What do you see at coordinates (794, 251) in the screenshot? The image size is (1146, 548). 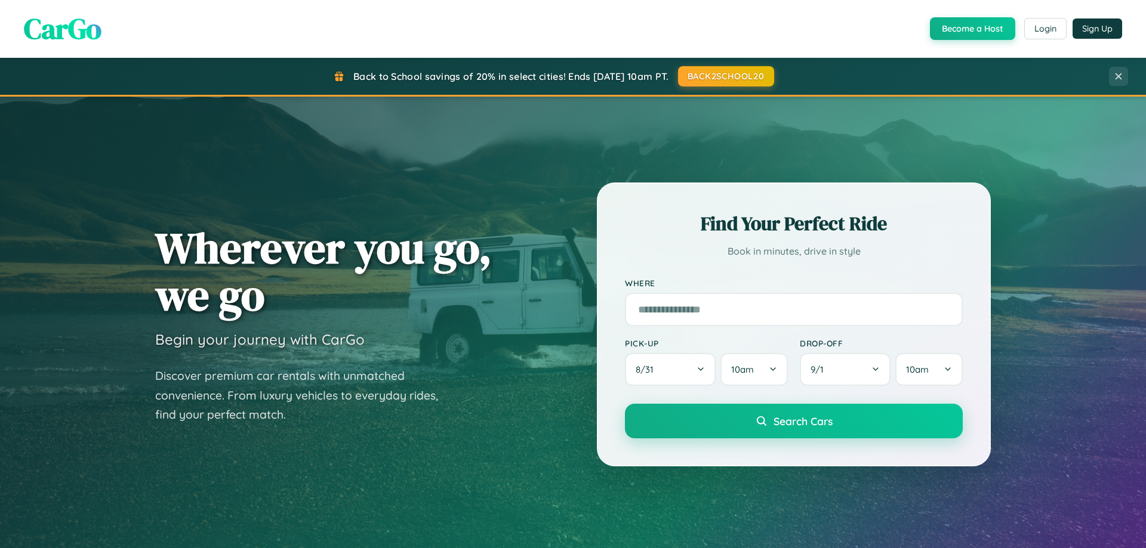 I see `p: Book in minutes, drive in style` at bounding box center [794, 251].